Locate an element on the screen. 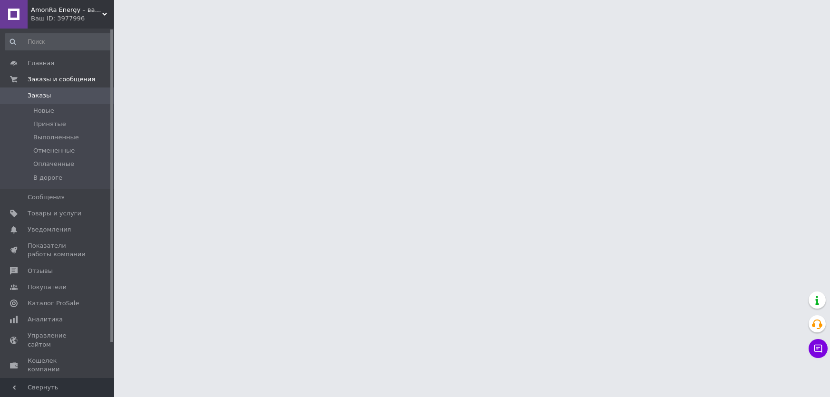  input: Поиск is located at coordinates (58, 42).